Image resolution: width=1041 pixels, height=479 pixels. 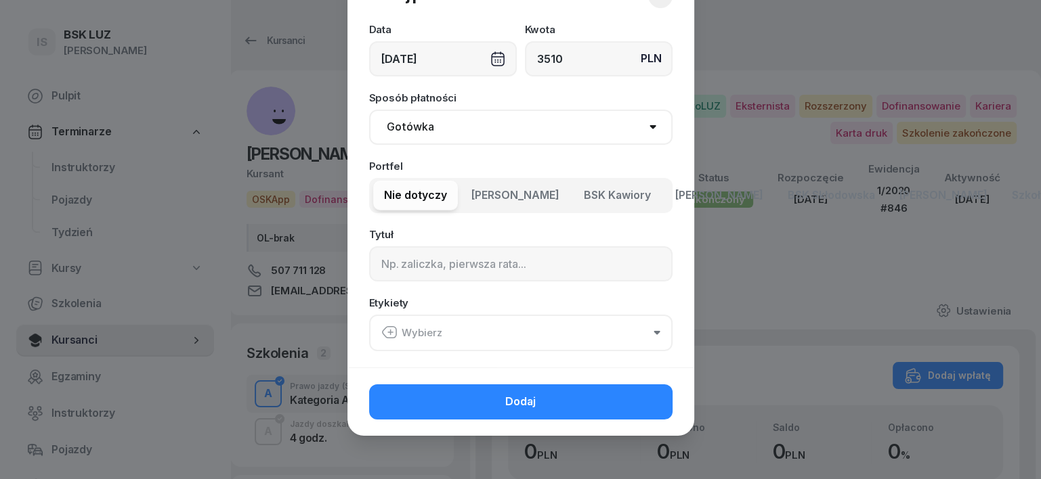 What do you see at coordinates (617, 196) in the screenshot?
I see `span: BSK Kawiory` at bounding box center [617, 196].